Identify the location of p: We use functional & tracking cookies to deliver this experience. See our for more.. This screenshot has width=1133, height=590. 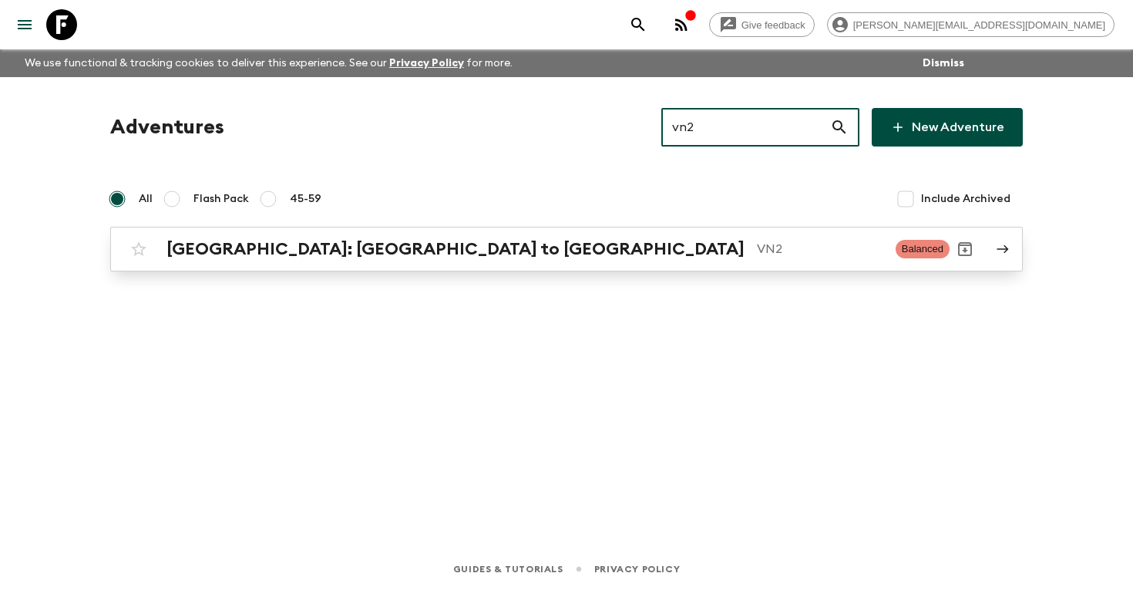
(268, 63).